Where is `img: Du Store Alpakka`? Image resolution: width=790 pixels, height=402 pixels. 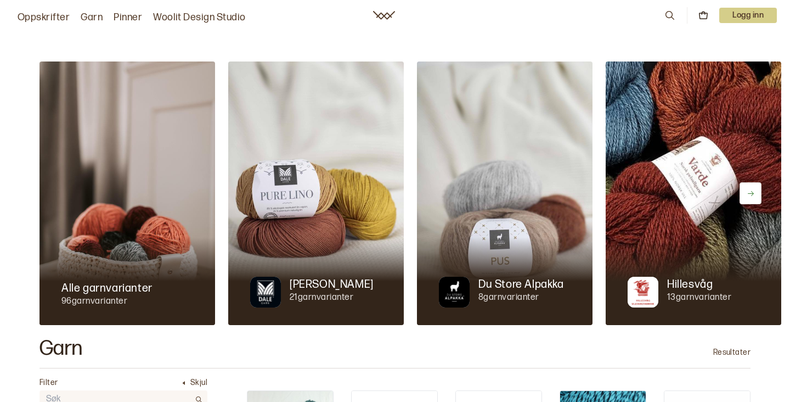 img: Du Store Alpakka is located at coordinates (505, 193).